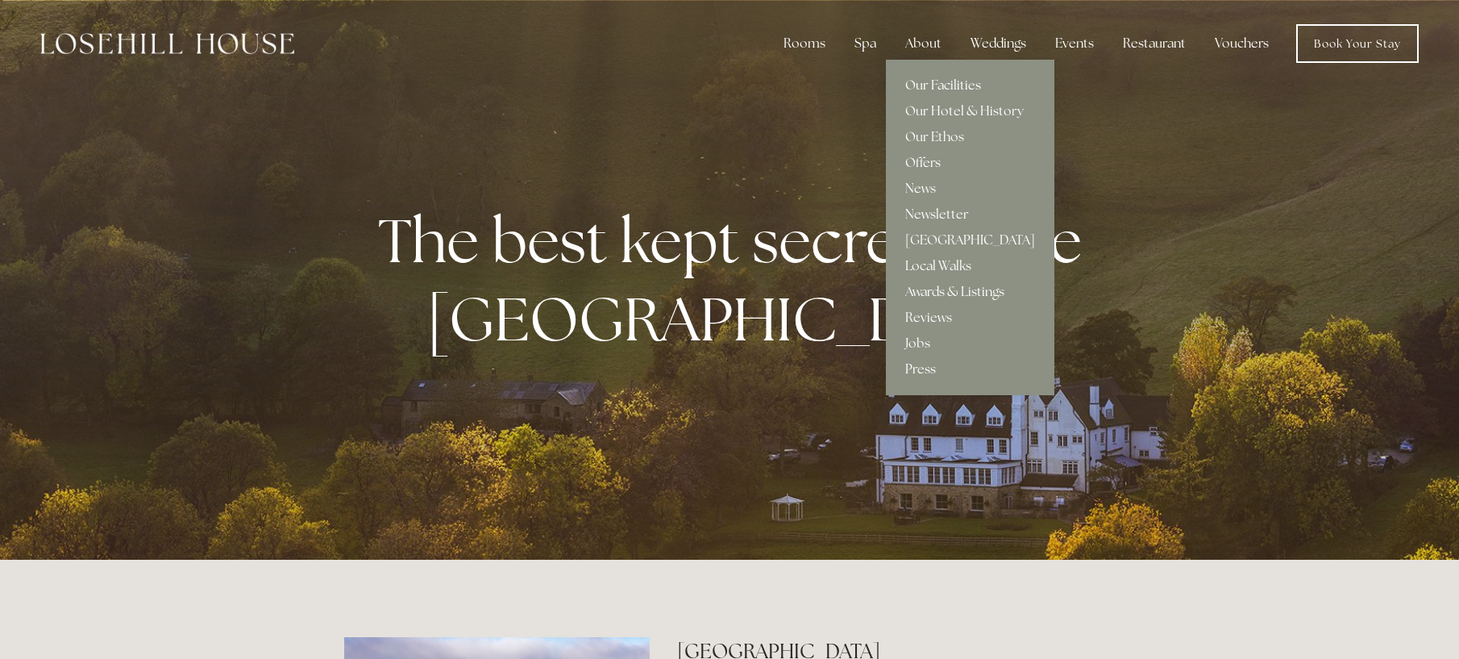 The image size is (1459, 659). Describe the element at coordinates (970, 163) in the screenshot. I see `a: Offers` at that location.